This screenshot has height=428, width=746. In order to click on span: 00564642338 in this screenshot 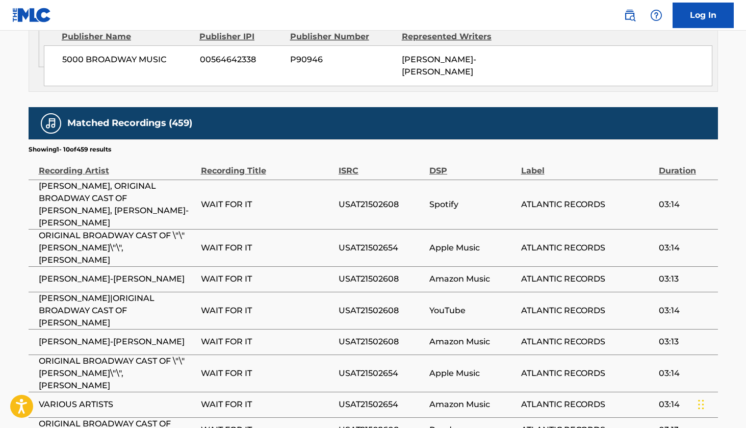, I will do `click(241, 60)`.